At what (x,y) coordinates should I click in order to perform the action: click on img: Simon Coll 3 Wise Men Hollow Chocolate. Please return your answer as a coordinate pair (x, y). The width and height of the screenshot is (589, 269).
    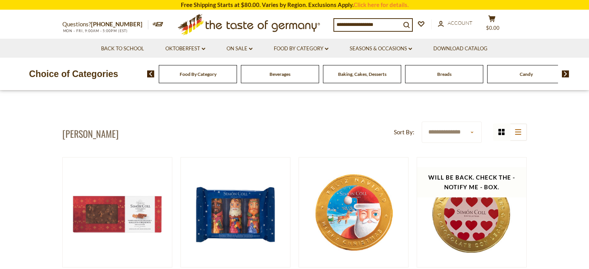
    Looking at the image, I should click on (236, 212).